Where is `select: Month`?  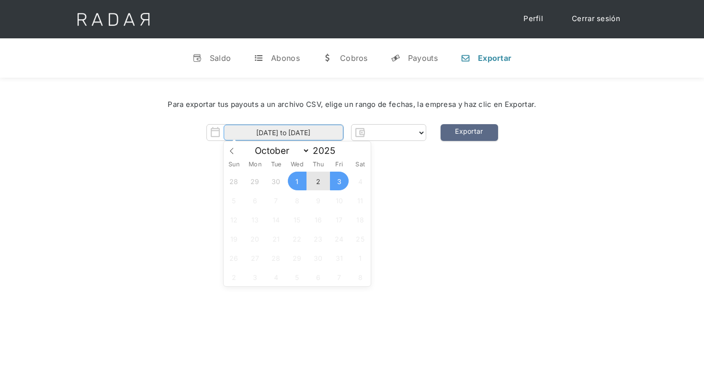
select: Month is located at coordinates (280, 150).